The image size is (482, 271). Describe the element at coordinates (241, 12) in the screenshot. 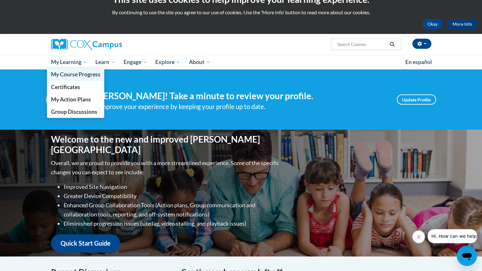

I see `p: By continuing to use the site you agree to our use of cookies. Use the ‘More info’ button to read...` at that location.